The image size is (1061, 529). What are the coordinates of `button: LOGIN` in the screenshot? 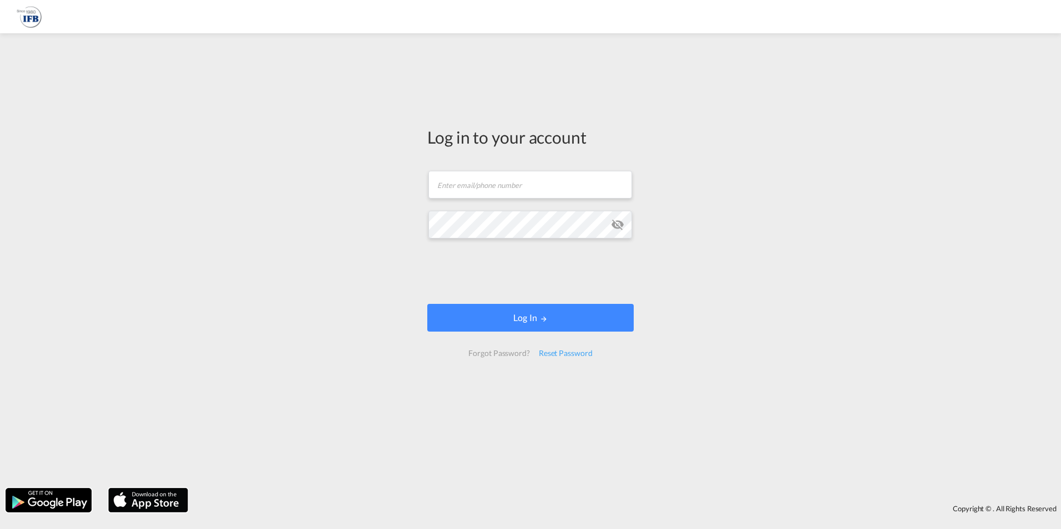 It's located at (531, 318).